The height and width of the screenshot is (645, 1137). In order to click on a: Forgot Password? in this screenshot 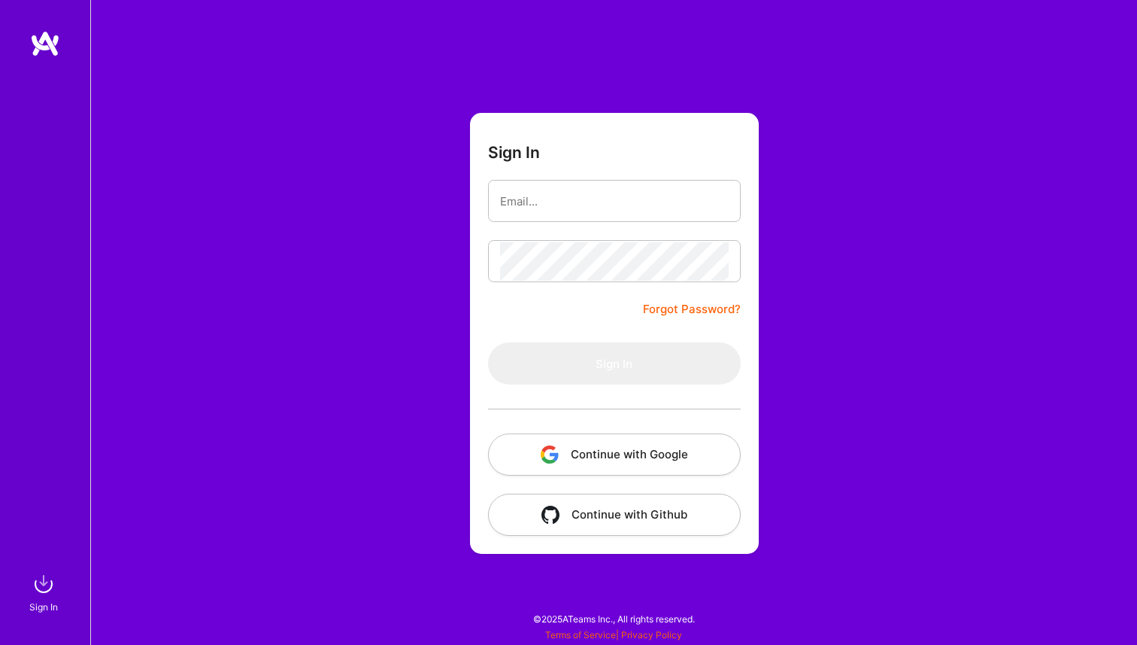, I will do `click(692, 309)`.